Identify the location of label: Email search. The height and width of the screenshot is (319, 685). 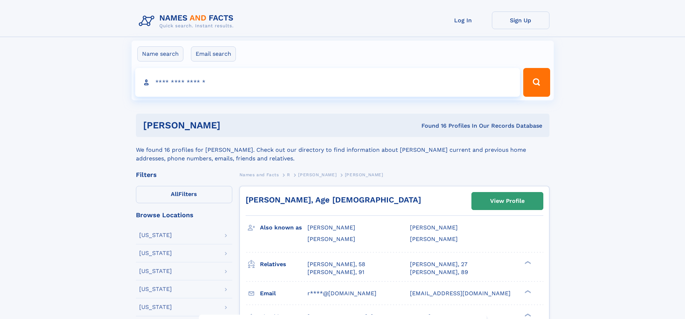
(213, 54).